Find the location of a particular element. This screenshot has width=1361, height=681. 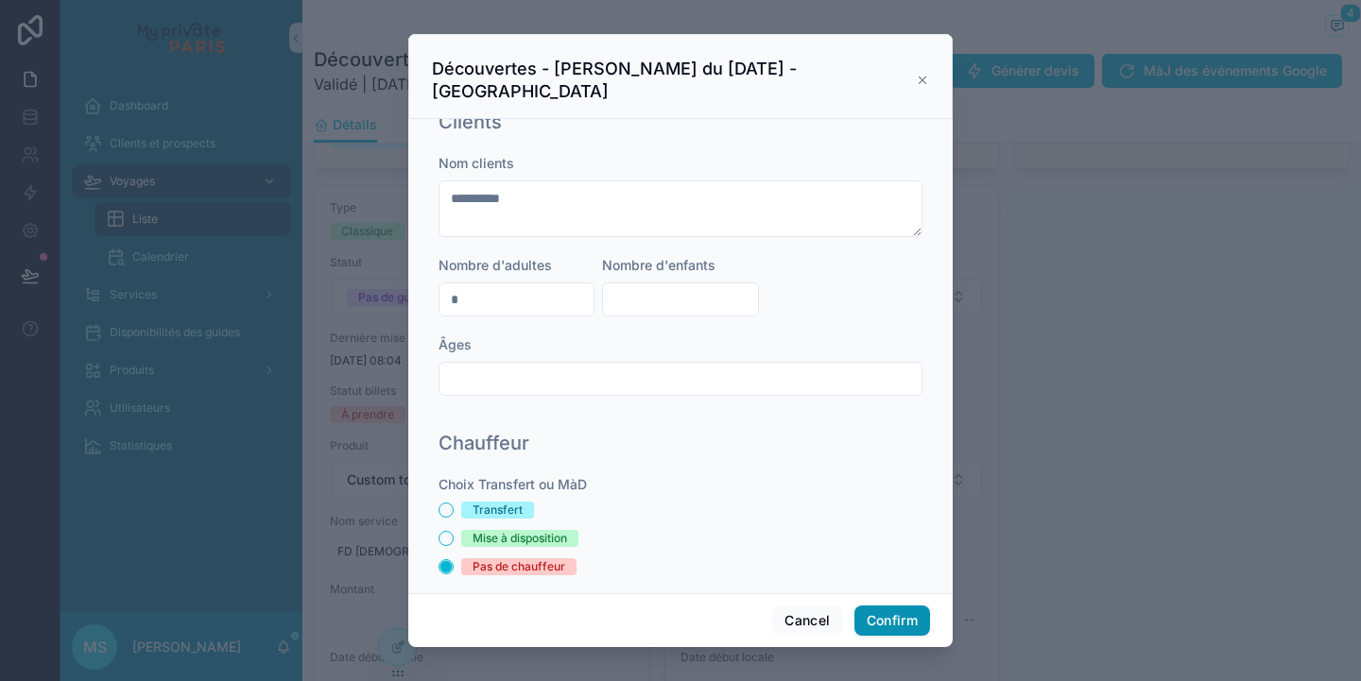

div: Pas de chauffeur is located at coordinates (519, 567).